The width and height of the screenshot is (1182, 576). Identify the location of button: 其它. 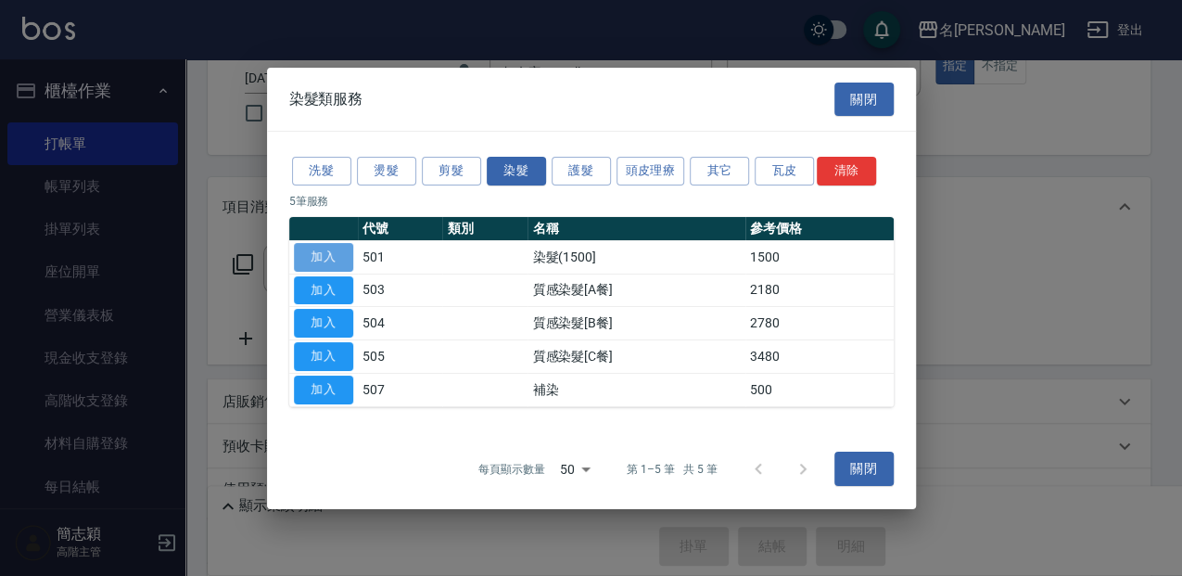
(719, 171).